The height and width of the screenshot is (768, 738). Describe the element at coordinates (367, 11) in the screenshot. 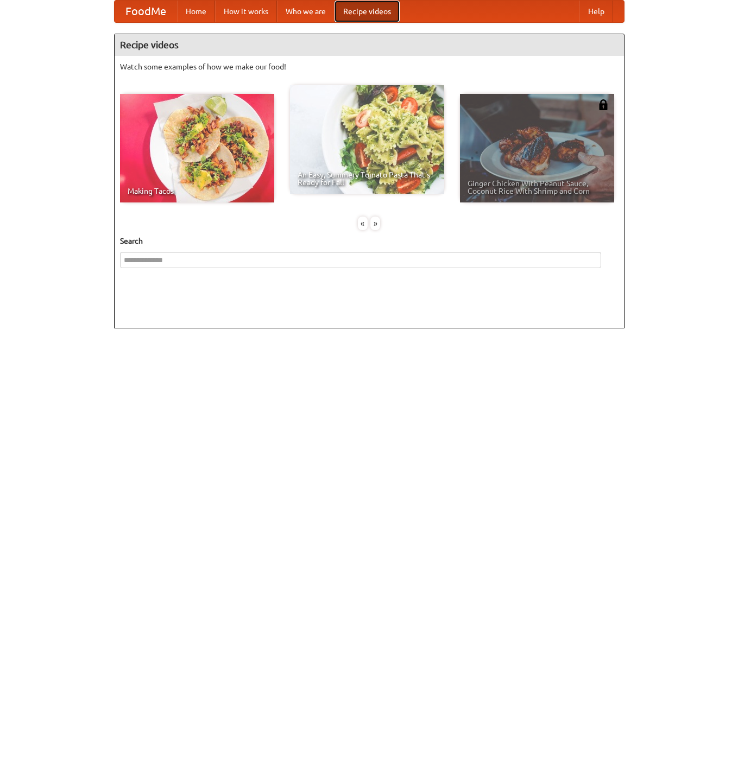

I see `a: Recipe videos` at that location.